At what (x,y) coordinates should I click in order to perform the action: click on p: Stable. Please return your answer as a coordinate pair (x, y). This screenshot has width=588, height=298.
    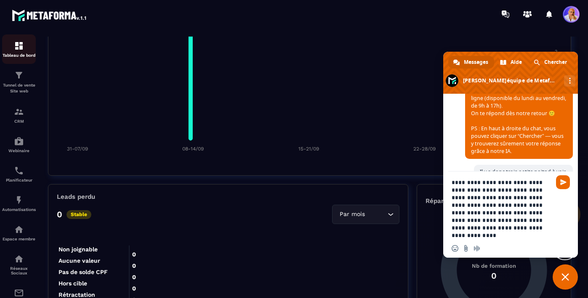
    Looking at the image, I should click on (79, 215).